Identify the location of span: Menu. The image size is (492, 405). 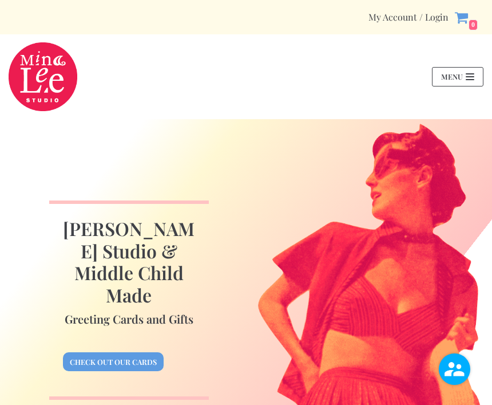
(452, 77).